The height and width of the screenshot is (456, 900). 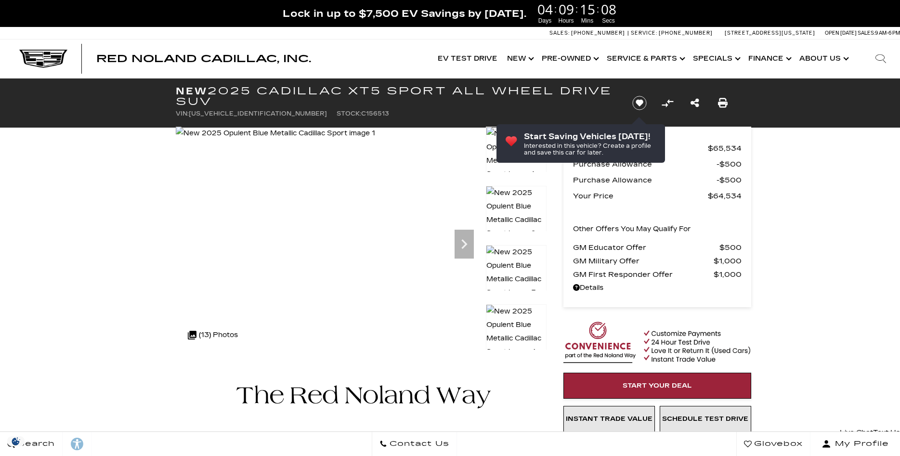 I want to click on span: C156513, so click(x=375, y=114).